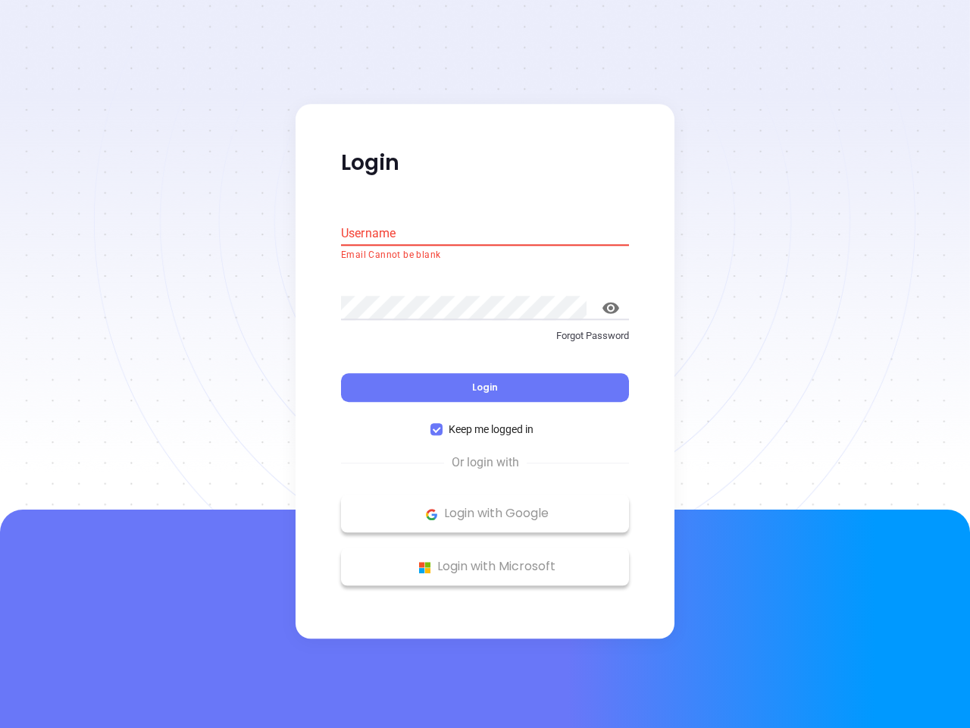 The height and width of the screenshot is (728, 970). Describe the element at coordinates (485, 388) in the screenshot. I see `button: Login` at that location.